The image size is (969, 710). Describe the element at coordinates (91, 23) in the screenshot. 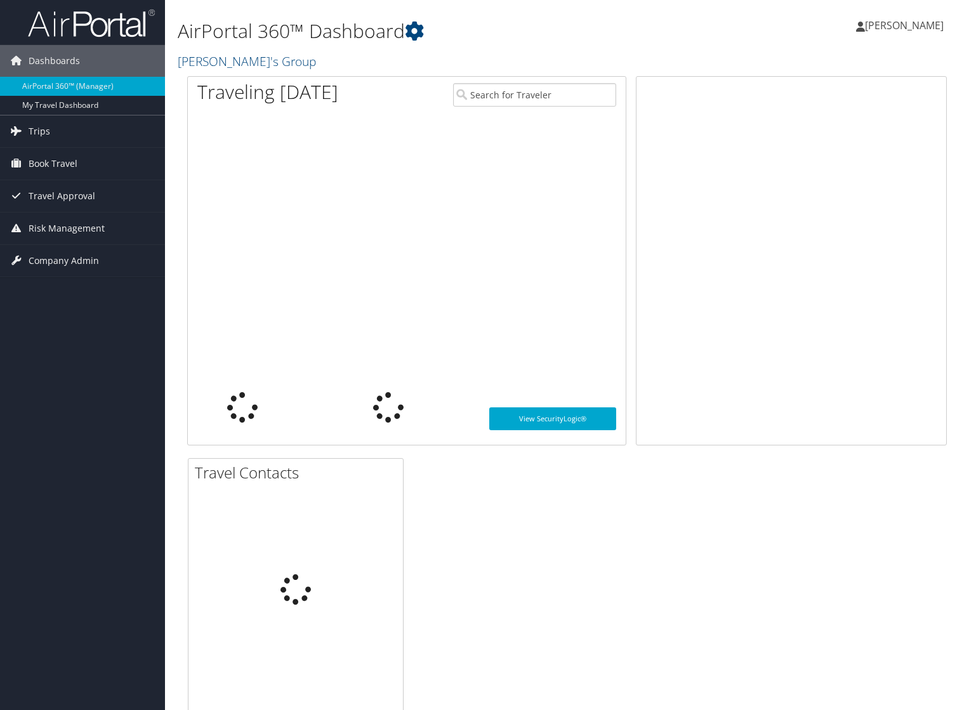

I see `img: airportal-logo.png` at that location.